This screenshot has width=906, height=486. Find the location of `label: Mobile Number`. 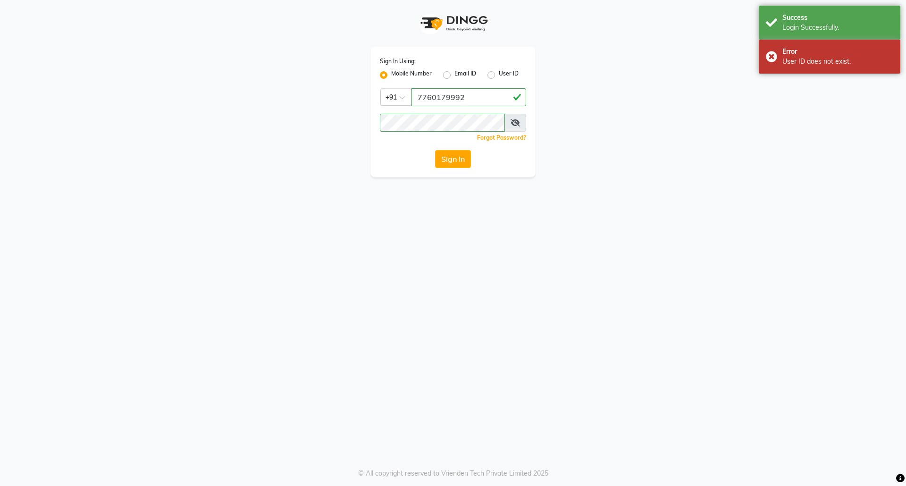

label: Mobile Number is located at coordinates (412, 75).